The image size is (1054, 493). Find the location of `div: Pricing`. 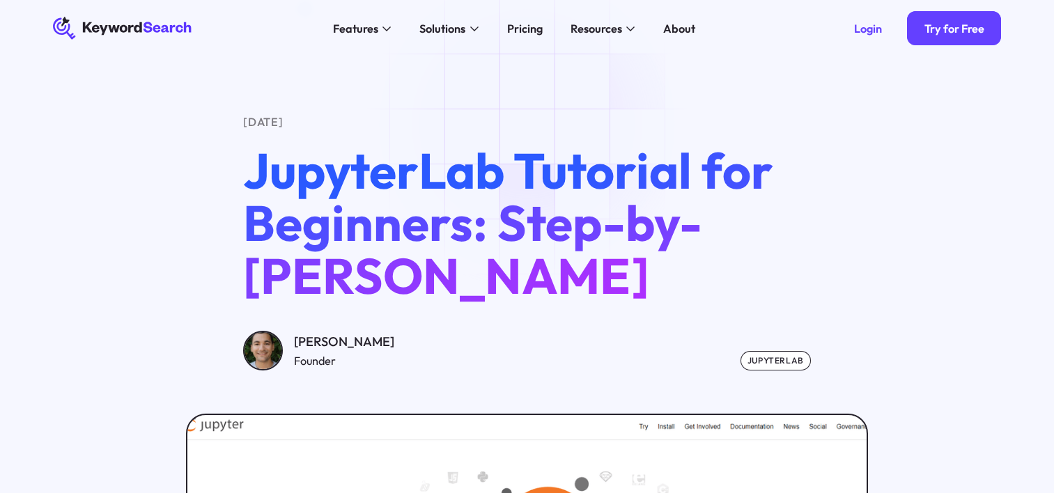

div: Pricing is located at coordinates (525, 29).